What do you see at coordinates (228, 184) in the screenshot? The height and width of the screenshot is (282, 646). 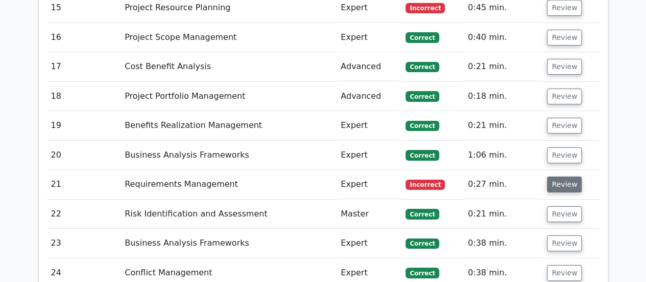 I see `td: Requirements Management` at bounding box center [228, 184].